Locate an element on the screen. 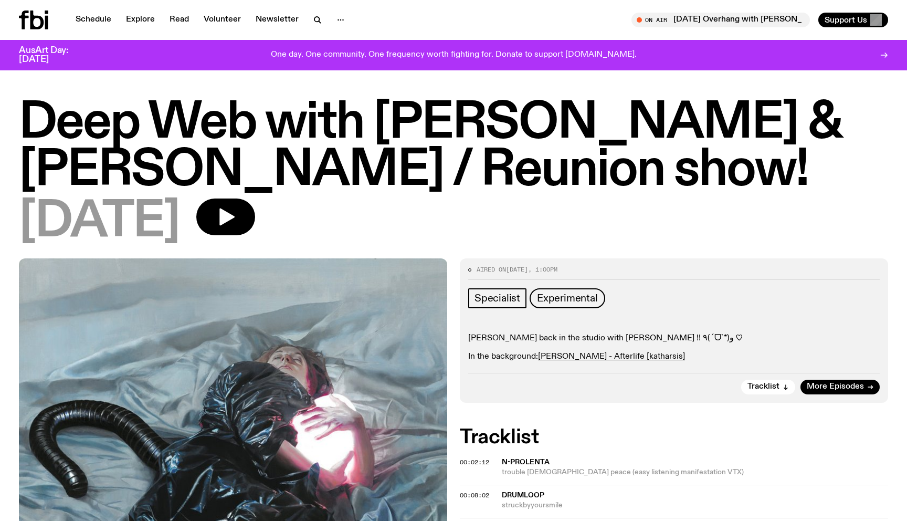  a: Experimental is located at coordinates (567, 298).